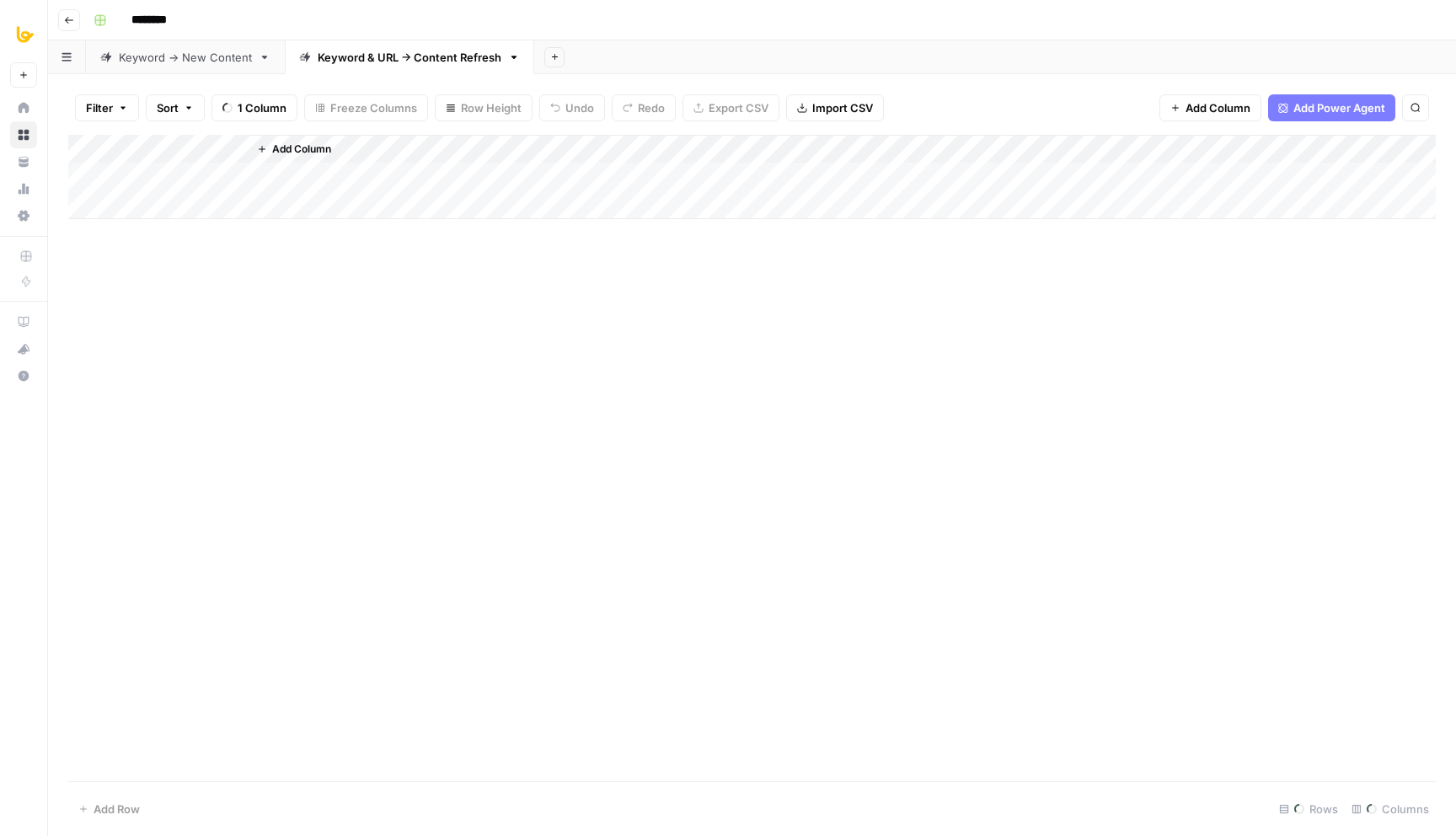 The width and height of the screenshot is (1456, 836). Describe the element at coordinates (254, 108) in the screenshot. I see `button: 1 Column` at that location.